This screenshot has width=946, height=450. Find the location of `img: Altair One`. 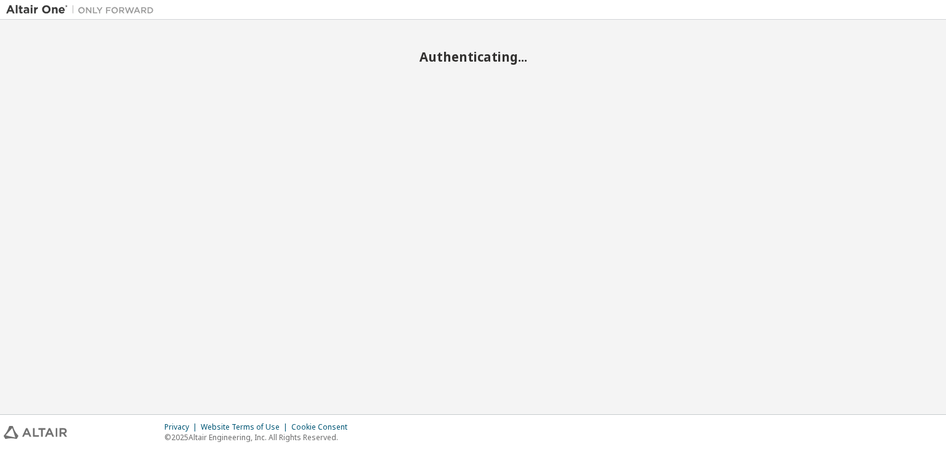

img: Altair One is located at coordinates (83, 10).